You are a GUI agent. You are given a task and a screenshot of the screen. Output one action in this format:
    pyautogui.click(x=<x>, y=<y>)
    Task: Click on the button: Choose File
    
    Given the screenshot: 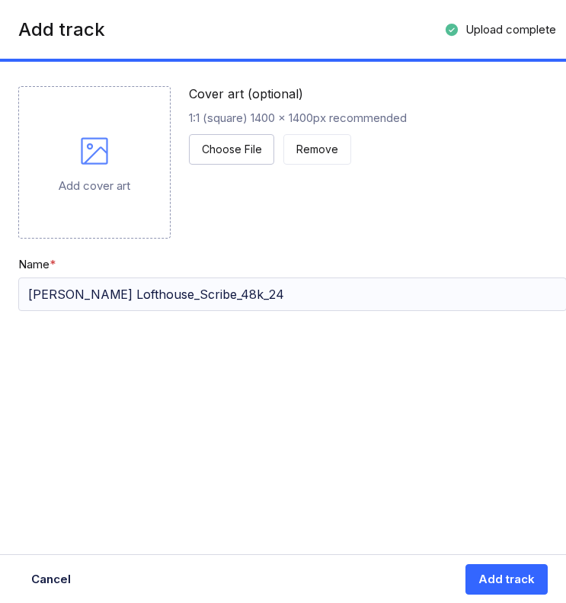 What is the action you would take?
    pyautogui.click(x=232, y=149)
    